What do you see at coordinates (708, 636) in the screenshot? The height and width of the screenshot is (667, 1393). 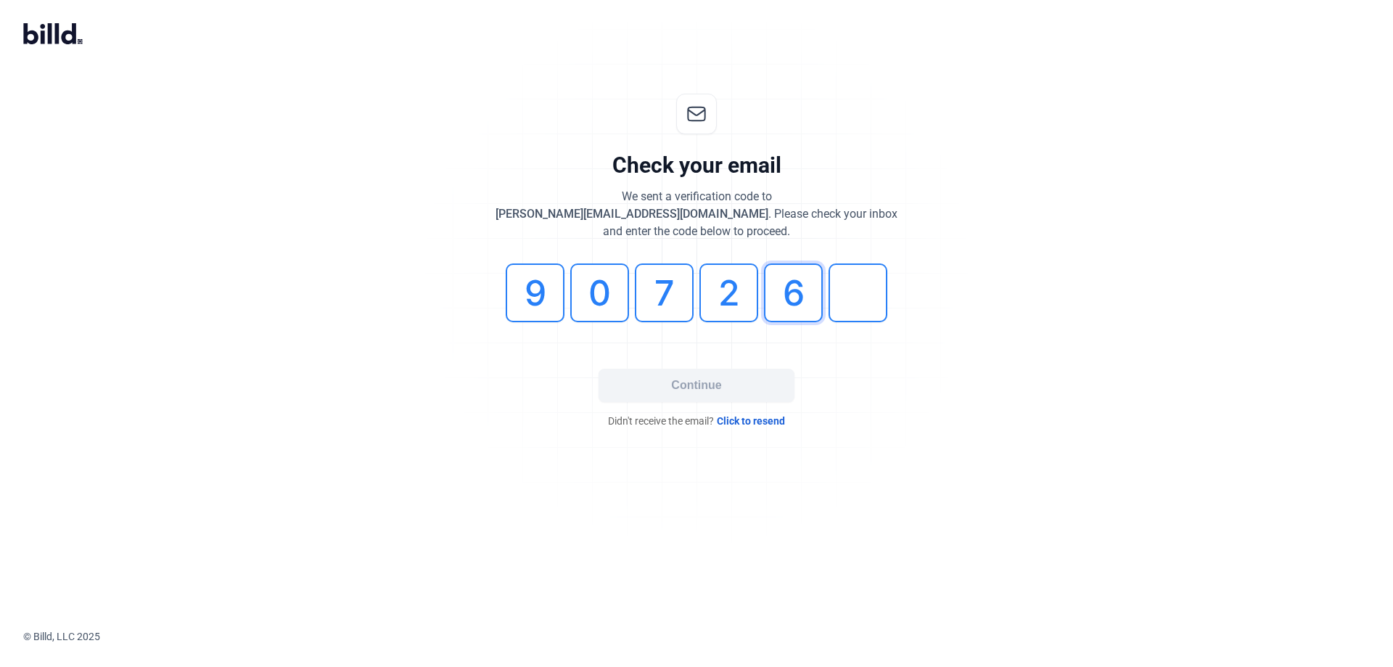 I see `div: © Billd, LLC 2025` at bounding box center [708, 636].